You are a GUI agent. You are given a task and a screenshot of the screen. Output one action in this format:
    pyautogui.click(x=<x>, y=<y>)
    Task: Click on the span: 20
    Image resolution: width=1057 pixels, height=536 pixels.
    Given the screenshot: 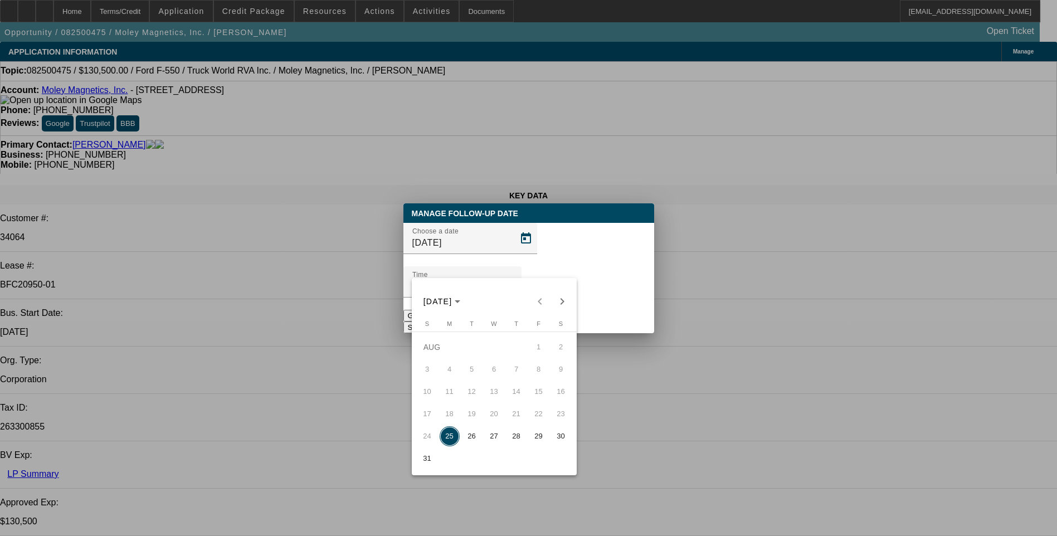 What is the action you would take?
    pyautogui.click(x=494, y=414)
    